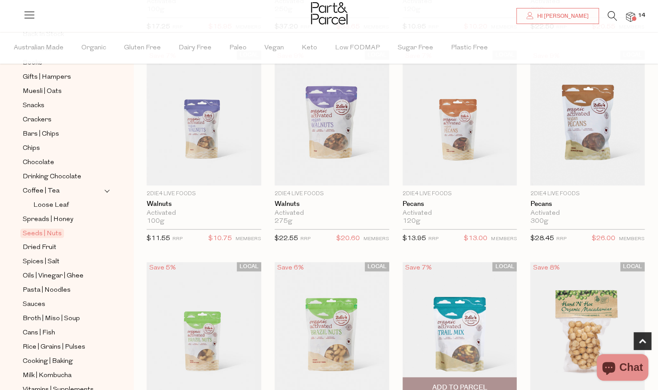 Image resolution: width=658 pixels, height=390 pixels. What do you see at coordinates (291, 268) in the screenshot?
I see `div: Save 6%` at bounding box center [291, 268].